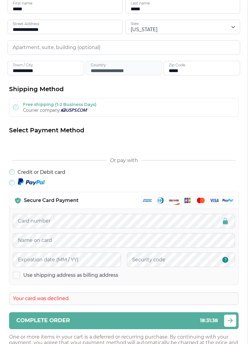 The height and width of the screenshot is (344, 248). Describe the element at coordinates (124, 160) in the screenshot. I see `span: Or pay with` at that location.